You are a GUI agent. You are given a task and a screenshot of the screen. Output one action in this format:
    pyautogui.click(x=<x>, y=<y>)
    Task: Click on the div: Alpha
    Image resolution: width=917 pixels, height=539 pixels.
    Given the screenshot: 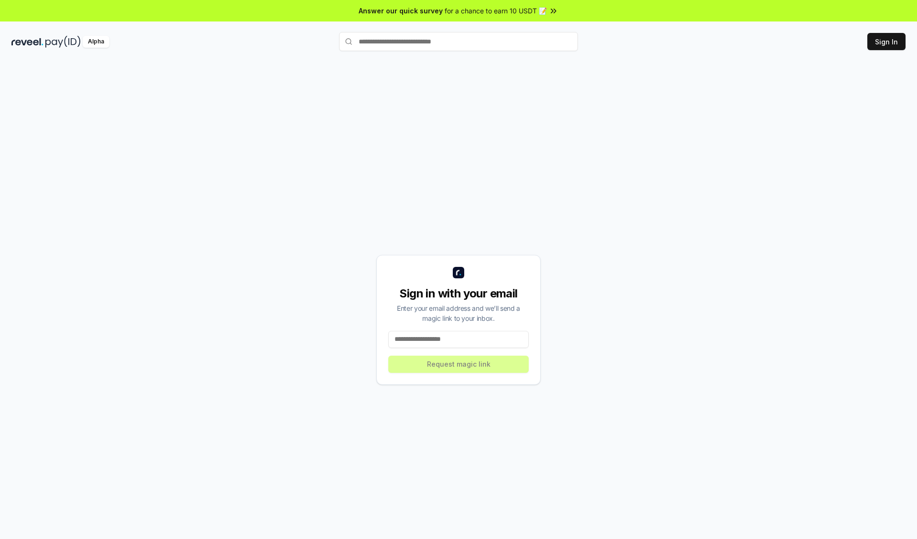 What is the action you would take?
    pyautogui.click(x=96, y=42)
    